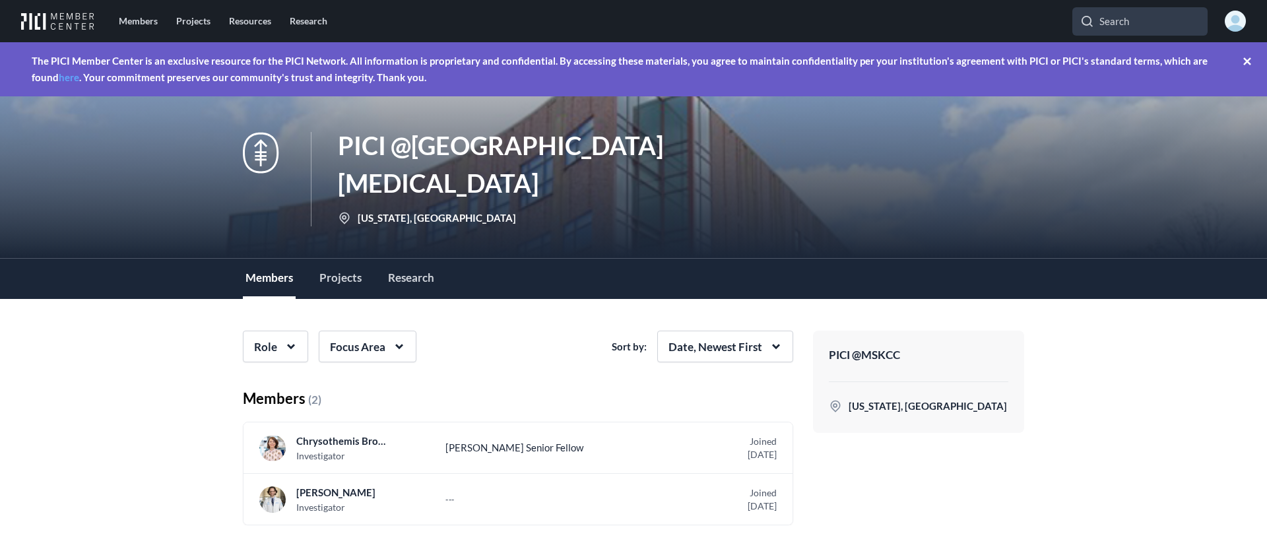 The image size is (1267, 557). Describe the element at coordinates (269, 278) in the screenshot. I see `button: Members` at that location.